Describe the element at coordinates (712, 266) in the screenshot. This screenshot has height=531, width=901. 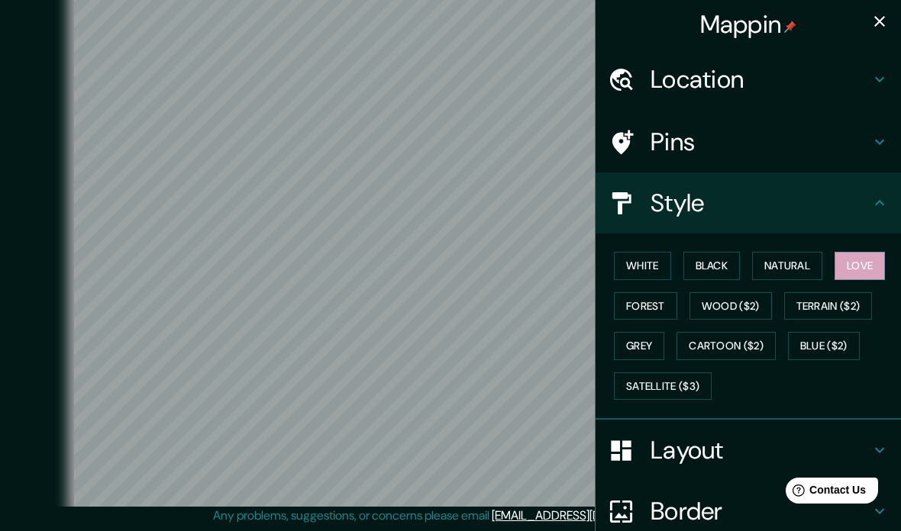
I see `button: Black` at that location.